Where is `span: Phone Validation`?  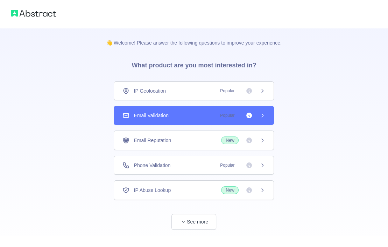 span: Phone Validation is located at coordinates (152, 165).